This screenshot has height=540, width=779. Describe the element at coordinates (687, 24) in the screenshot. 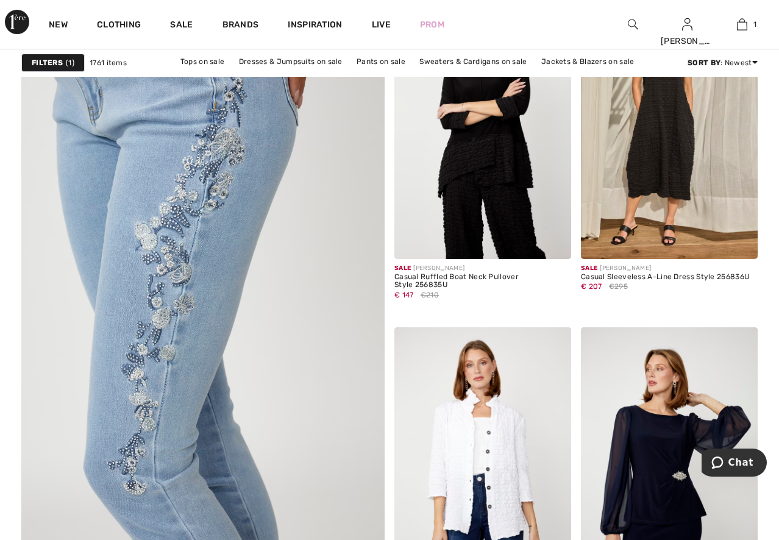

I see `img: My Info` at that location.